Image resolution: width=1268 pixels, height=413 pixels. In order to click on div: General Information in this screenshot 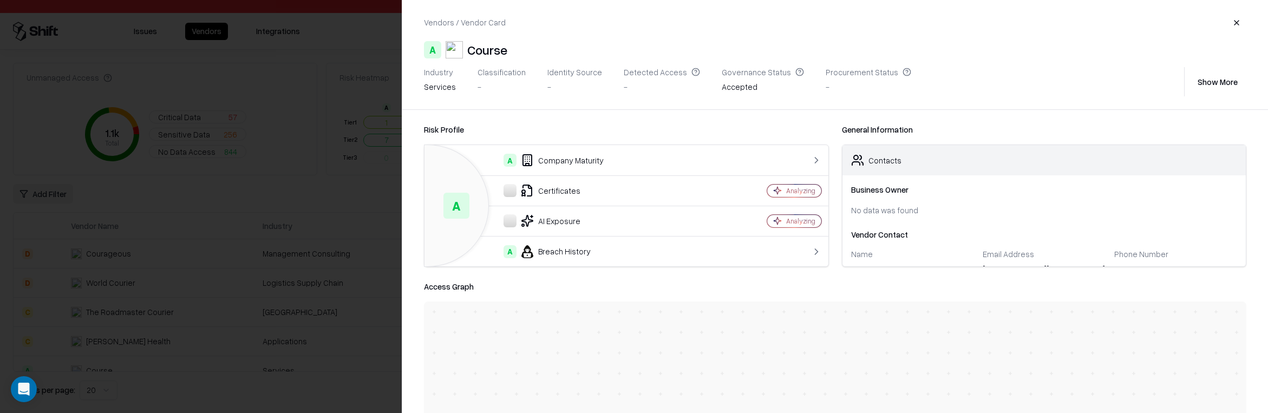, I will do `click(1044, 129)`.